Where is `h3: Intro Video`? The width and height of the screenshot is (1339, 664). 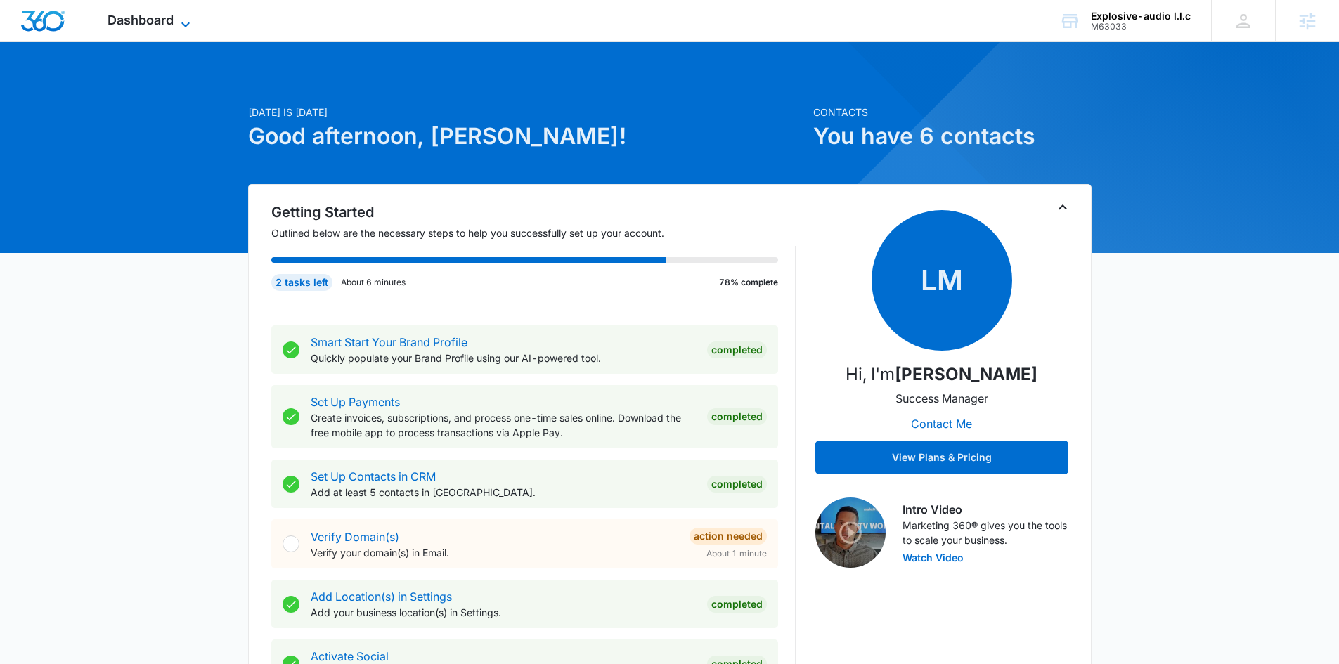
h3: Intro Video is located at coordinates (986, 510).